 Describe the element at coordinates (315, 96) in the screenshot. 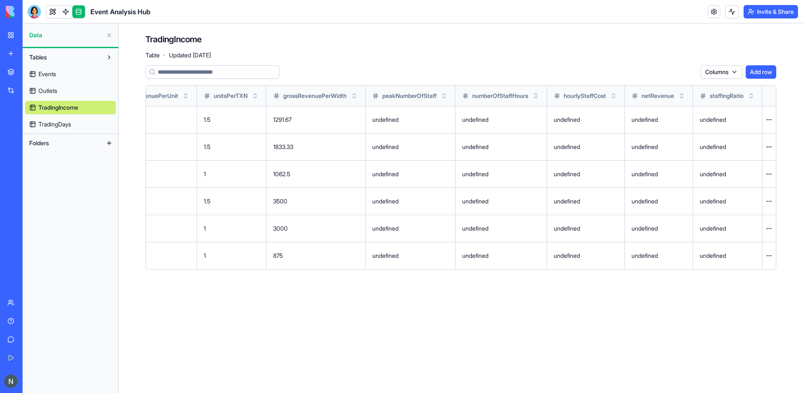

I see `span: grossRevenuePerWidth` at that location.